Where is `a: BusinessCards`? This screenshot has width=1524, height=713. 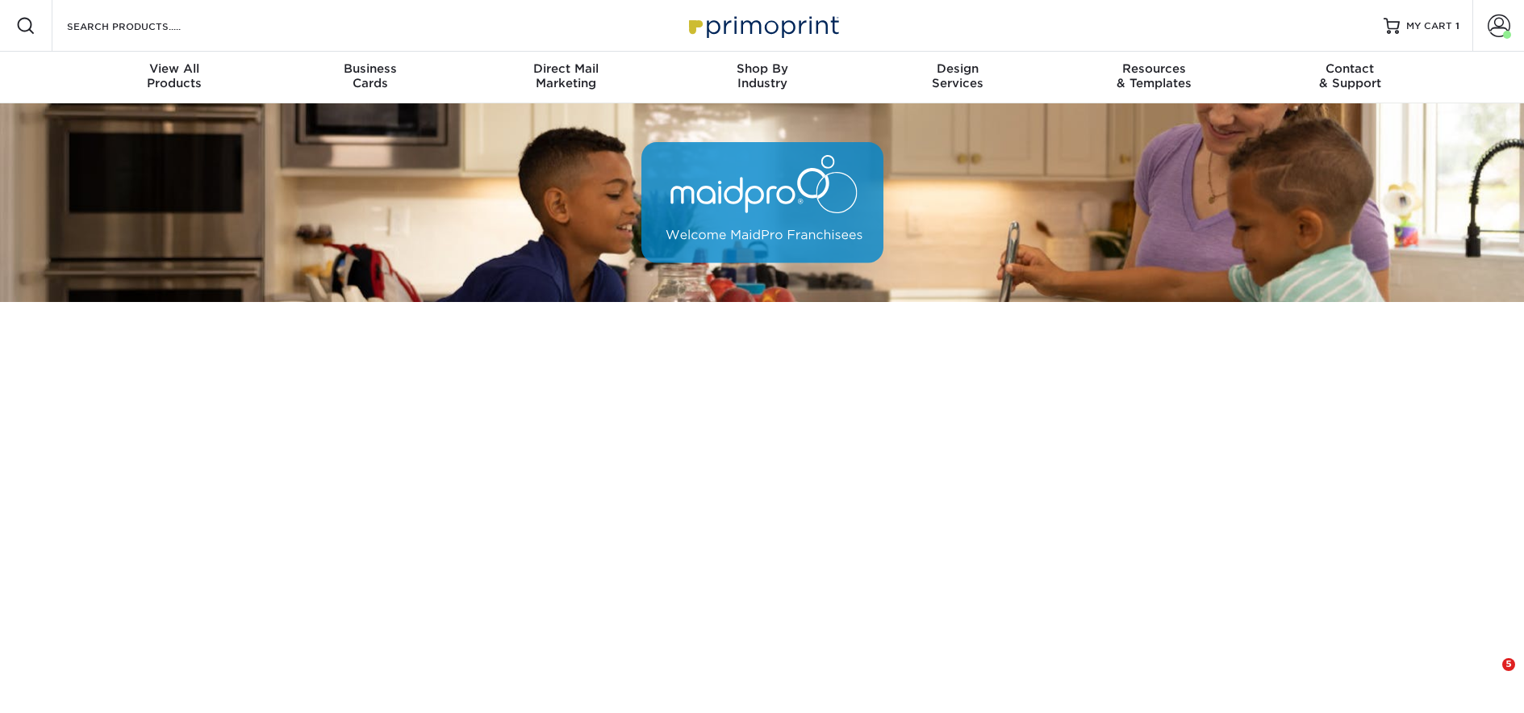
a: BusinessCards is located at coordinates (370, 77).